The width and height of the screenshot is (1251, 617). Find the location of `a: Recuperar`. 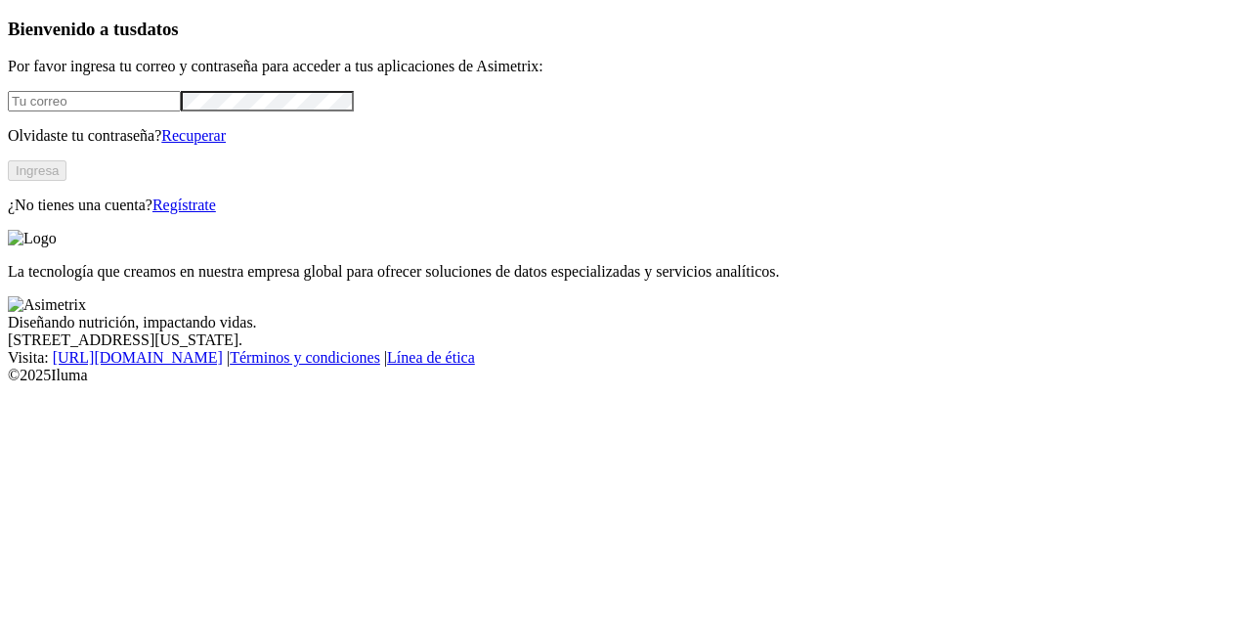

a: Recuperar is located at coordinates (193, 135).